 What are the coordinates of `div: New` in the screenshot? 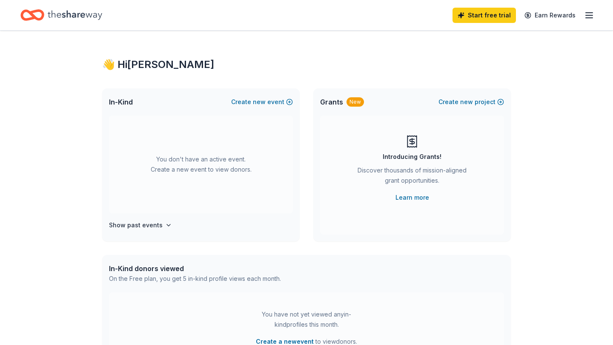 It's located at (355, 102).